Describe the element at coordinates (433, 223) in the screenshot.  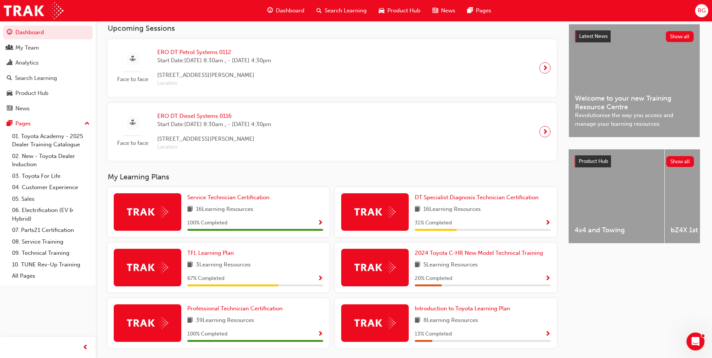
I see `span: 31 % Completed` at that location.